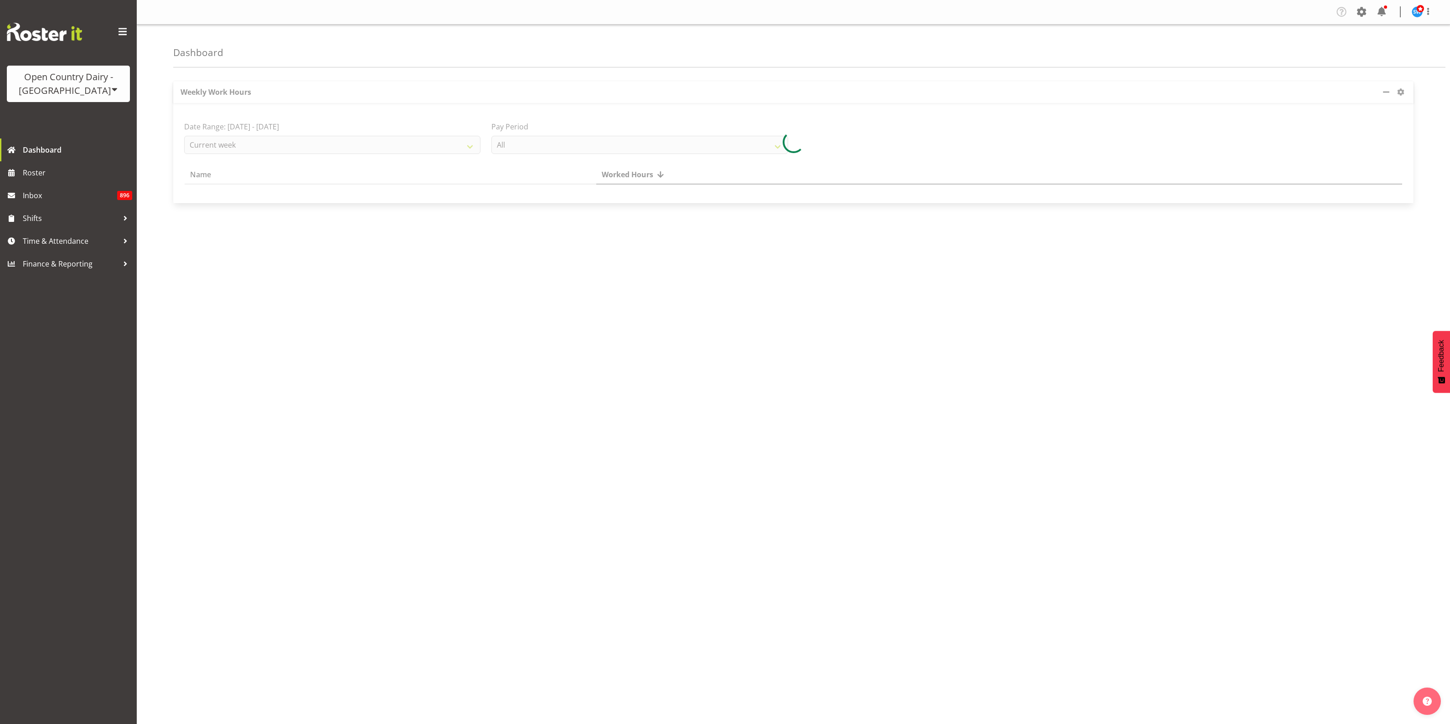 Image resolution: width=1450 pixels, height=724 pixels. Describe the element at coordinates (1441, 356) in the screenshot. I see `span: Feedback` at that location.